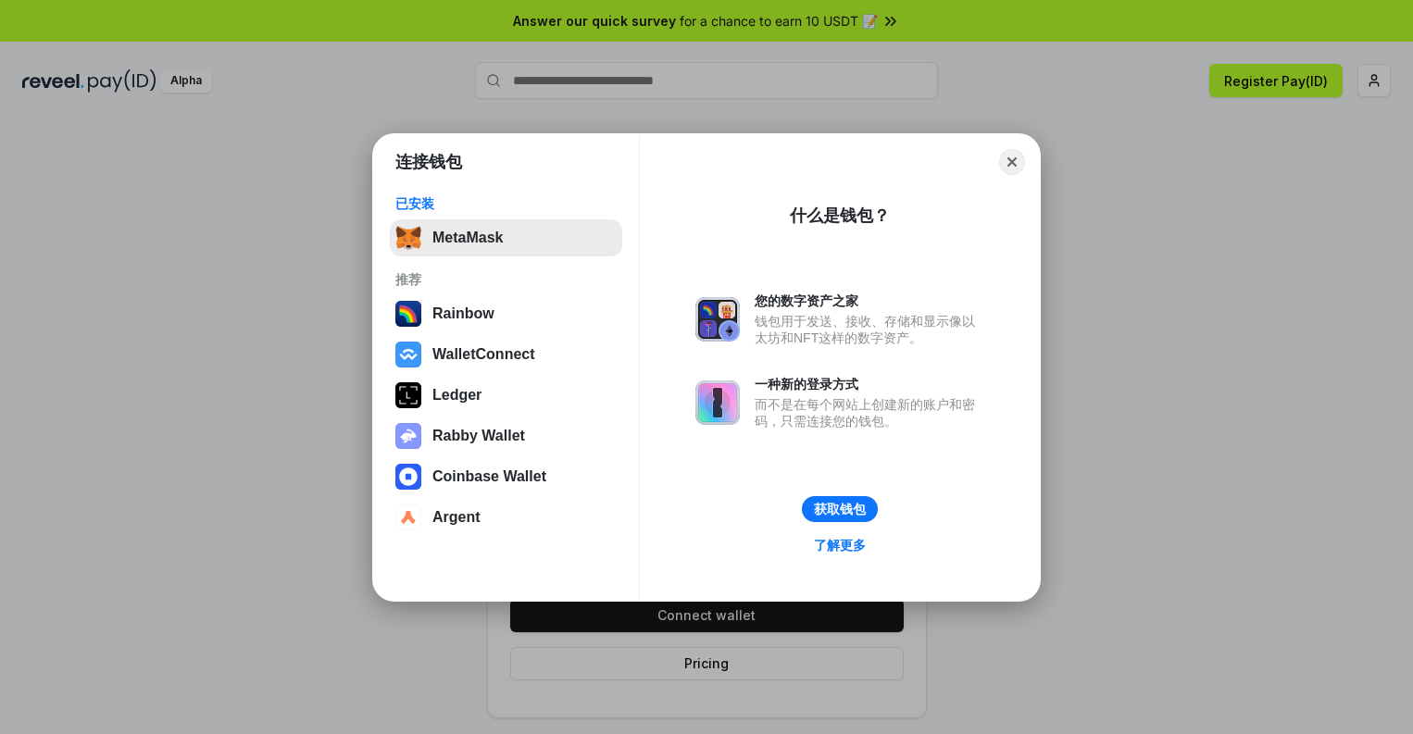 The width and height of the screenshot is (1413, 734). I want to click on div: Rainbow, so click(463, 314).